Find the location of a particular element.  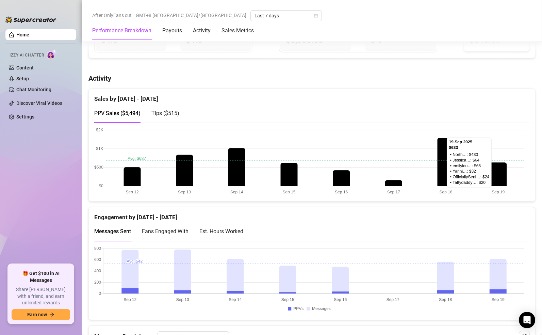

div: Activity is located at coordinates (202, 31).